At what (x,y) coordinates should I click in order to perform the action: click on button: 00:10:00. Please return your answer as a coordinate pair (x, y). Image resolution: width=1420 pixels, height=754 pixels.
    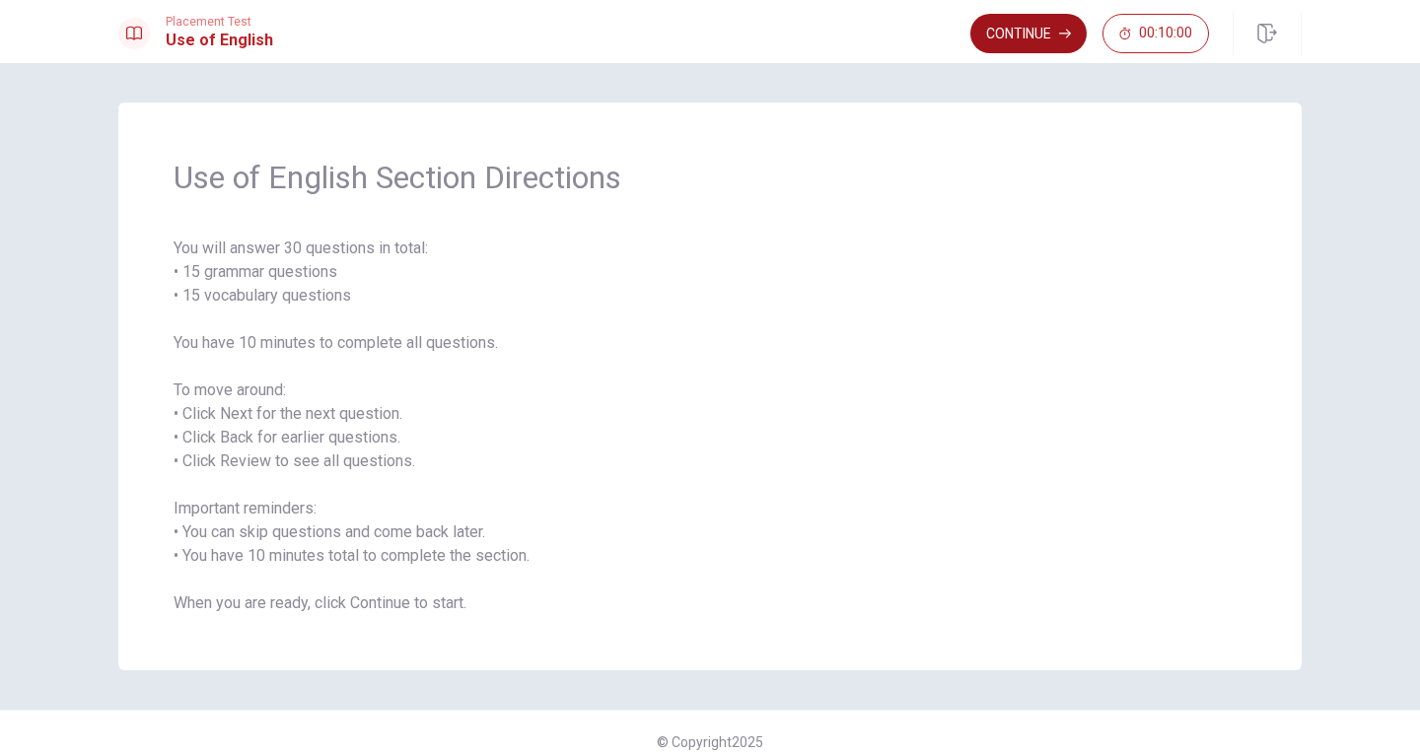
    Looking at the image, I should click on (1156, 34).